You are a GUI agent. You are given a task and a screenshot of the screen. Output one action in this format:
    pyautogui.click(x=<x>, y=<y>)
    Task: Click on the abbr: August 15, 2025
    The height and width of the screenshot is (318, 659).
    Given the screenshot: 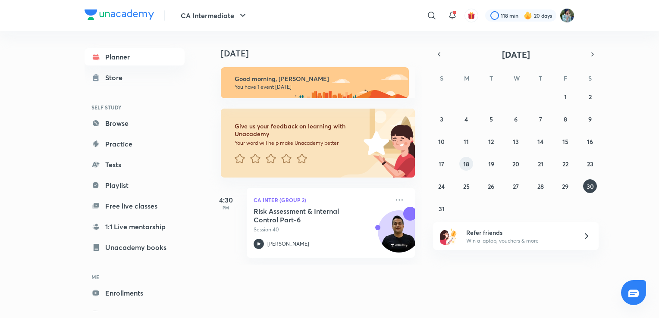 What is the action you would take?
    pyautogui.click(x=565, y=141)
    